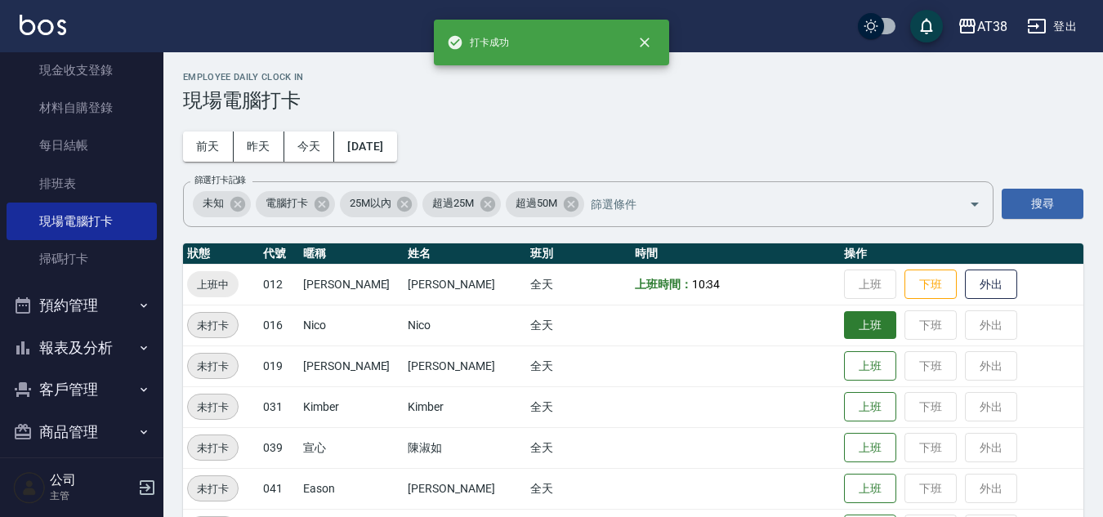 This screenshot has height=517, width=1103. What do you see at coordinates (82, 70) in the screenshot?
I see `a: 現金收支登錄` at bounding box center [82, 70].